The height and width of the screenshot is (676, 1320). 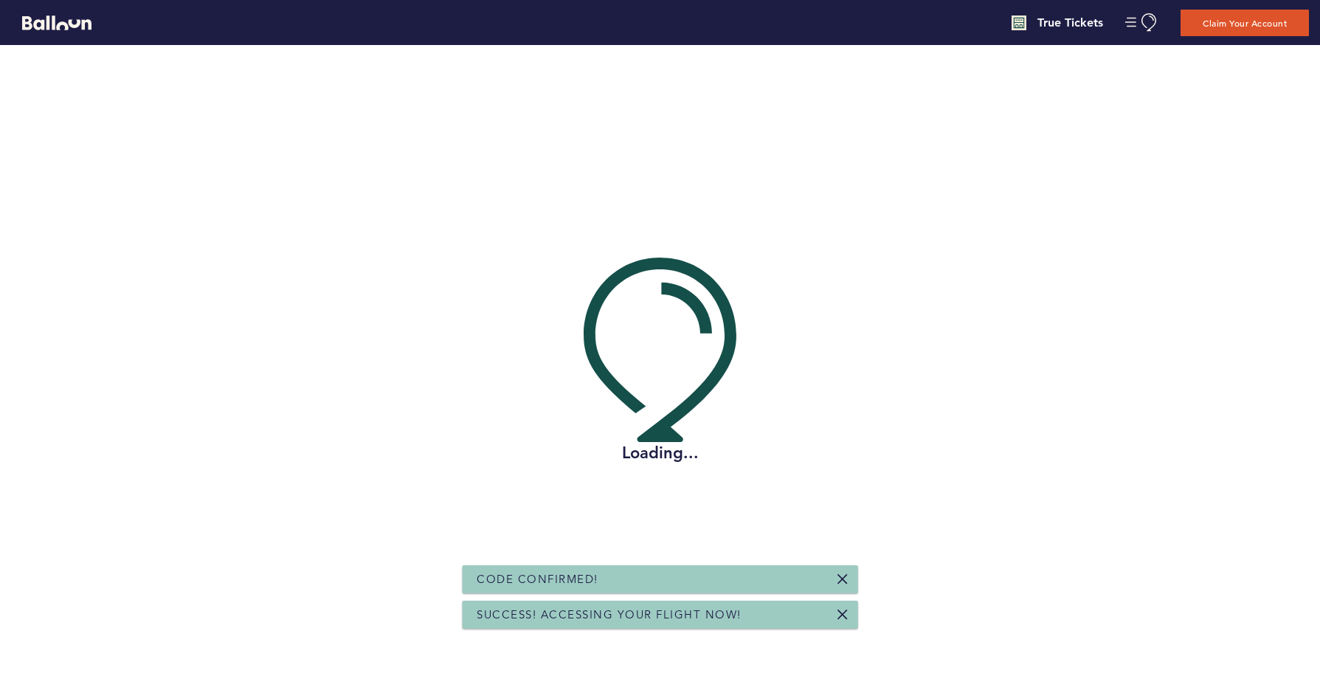 What do you see at coordinates (660, 615) in the screenshot?
I see `div: Success! Accessing your flight now!` at bounding box center [660, 615].